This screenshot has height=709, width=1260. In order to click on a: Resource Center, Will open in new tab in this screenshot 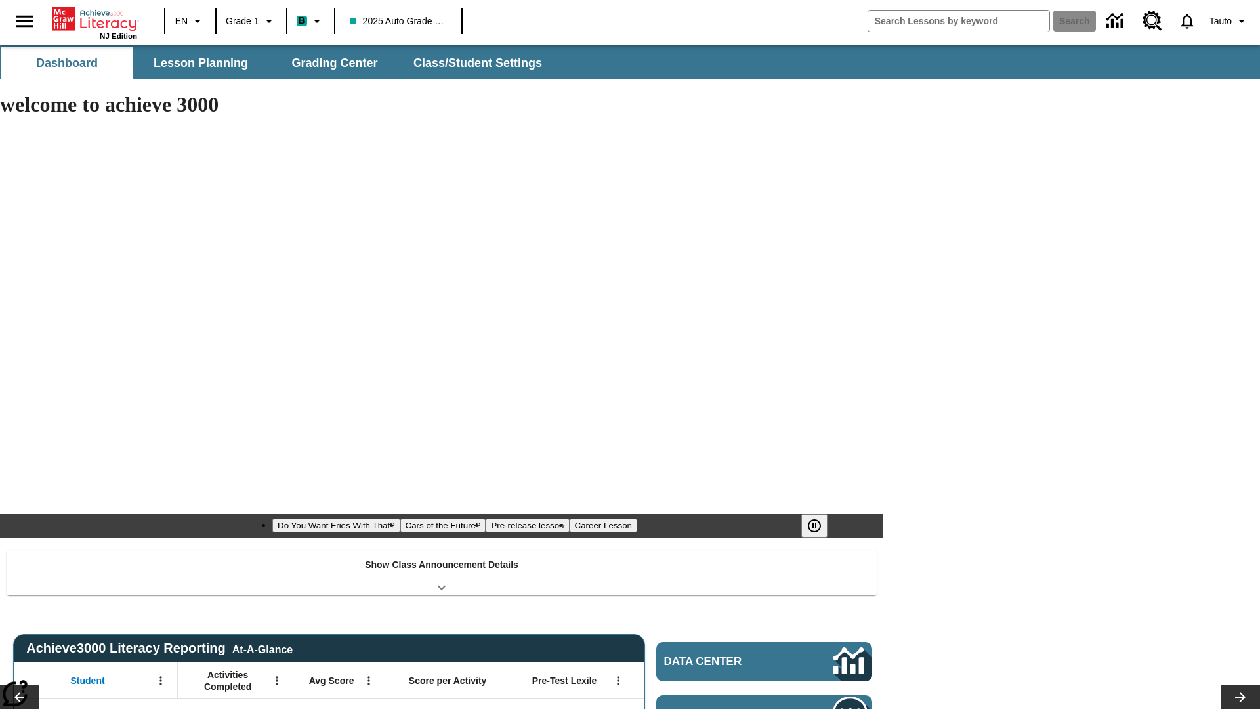, I will do `click(1152, 21)`.